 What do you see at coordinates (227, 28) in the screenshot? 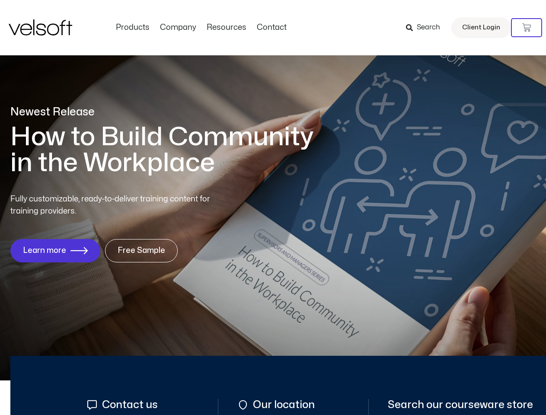
I see `a: ResourcesMenu Toggle` at bounding box center [227, 28].